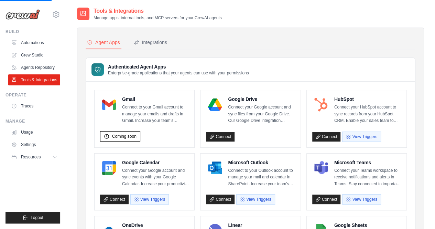  What do you see at coordinates (155, 114) in the screenshot?
I see `p: Connect to your Gmail account to manage your emails and drafts in Gmail. Increase your team’s pro...` at bounding box center [155, 114].